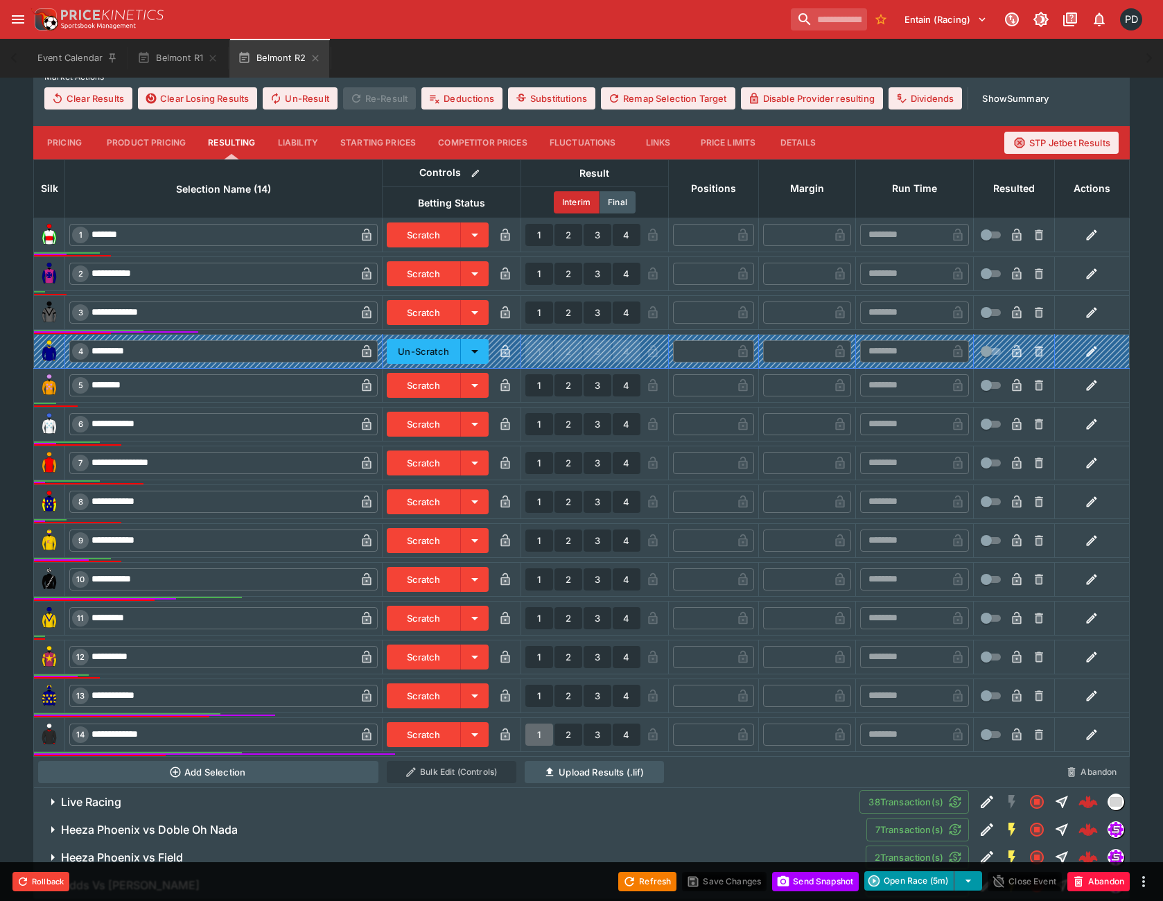 The image size is (1163, 901). What do you see at coordinates (1037, 857) in the screenshot?
I see `button: Closed` at bounding box center [1037, 857].